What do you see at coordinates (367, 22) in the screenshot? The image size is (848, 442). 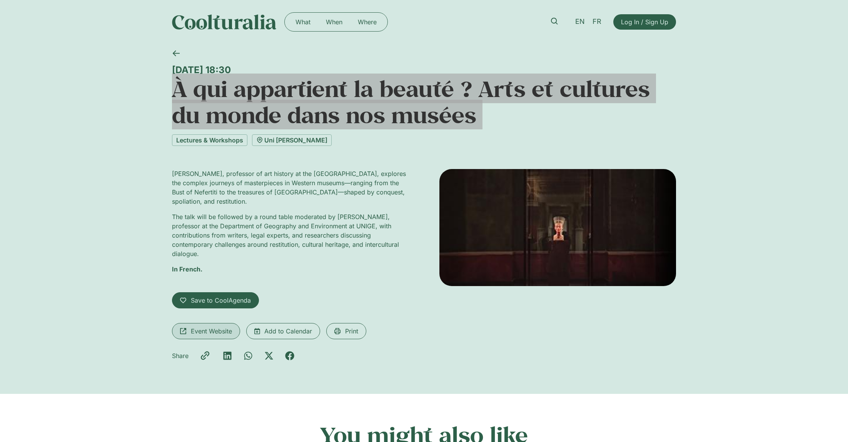 I see `a: Where` at bounding box center [367, 22].